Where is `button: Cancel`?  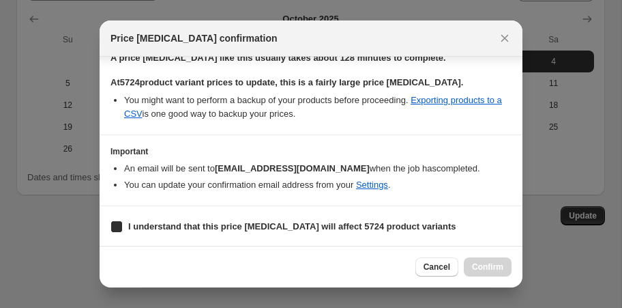
button: Cancel is located at coordinates (437, 267).